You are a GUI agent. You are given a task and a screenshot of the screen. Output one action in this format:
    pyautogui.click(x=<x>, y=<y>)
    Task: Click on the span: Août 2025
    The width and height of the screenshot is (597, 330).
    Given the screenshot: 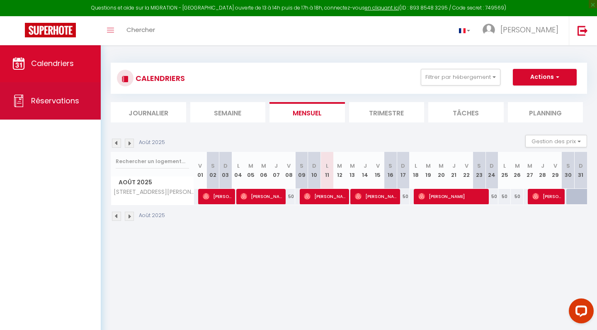 What is the action you would take?
    pyautogui.click(x=152, y=182)
    